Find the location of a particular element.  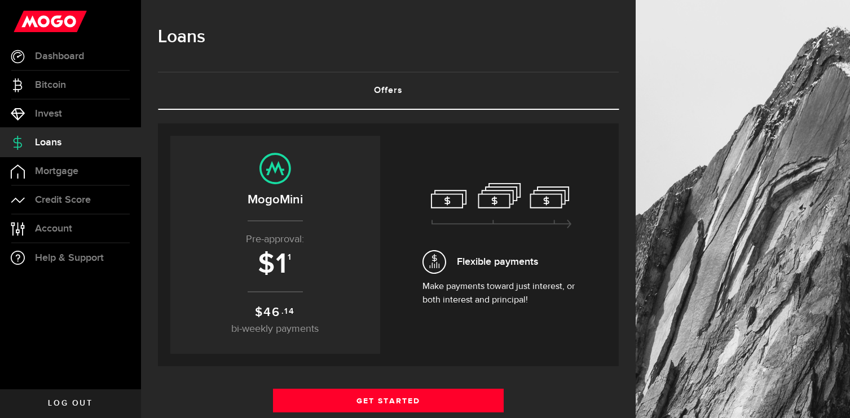

p: Pre-approval: is located at coordinates (275, 240).